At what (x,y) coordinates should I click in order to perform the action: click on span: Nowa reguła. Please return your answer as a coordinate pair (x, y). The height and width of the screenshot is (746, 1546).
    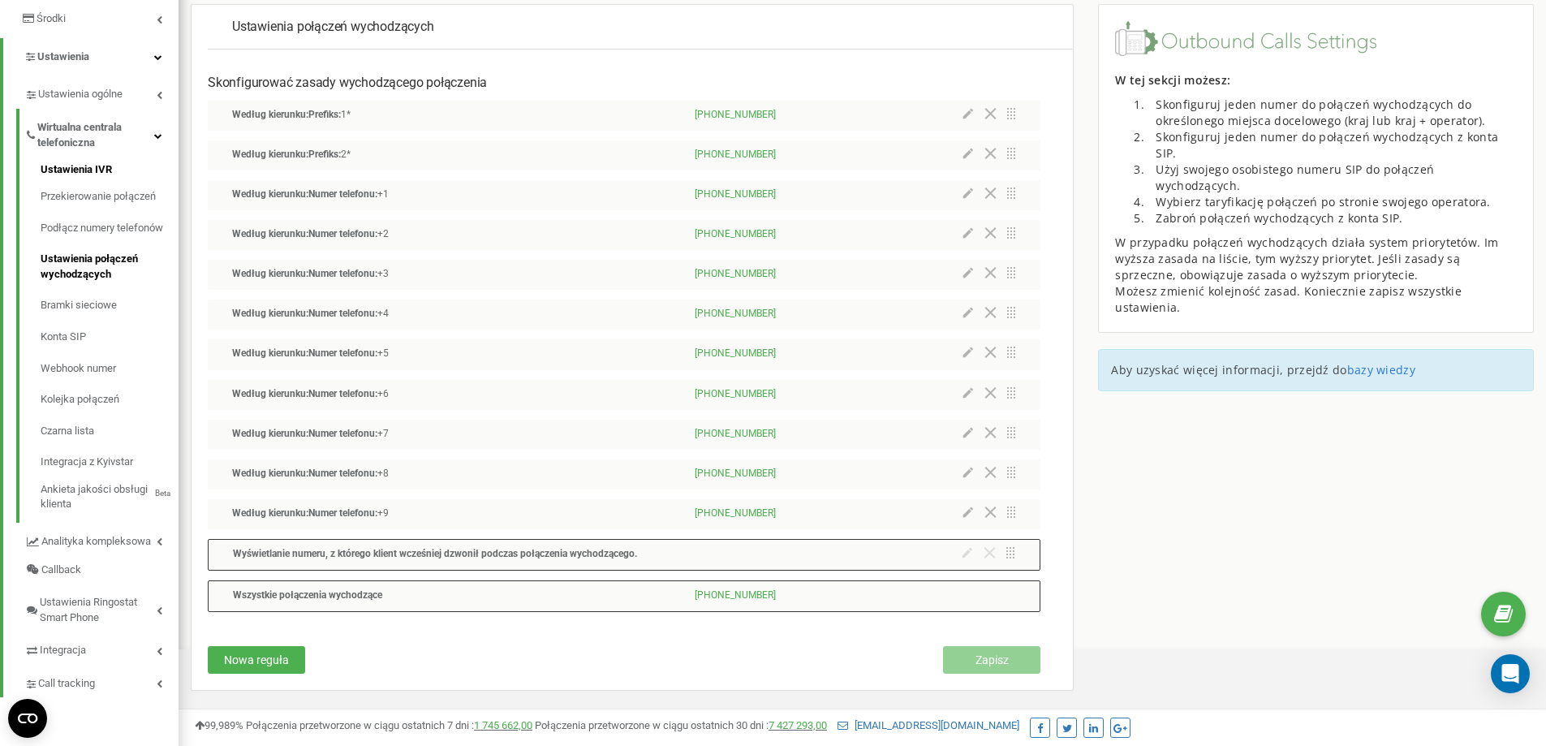
    Looking at the image, I should click on (256, 660).